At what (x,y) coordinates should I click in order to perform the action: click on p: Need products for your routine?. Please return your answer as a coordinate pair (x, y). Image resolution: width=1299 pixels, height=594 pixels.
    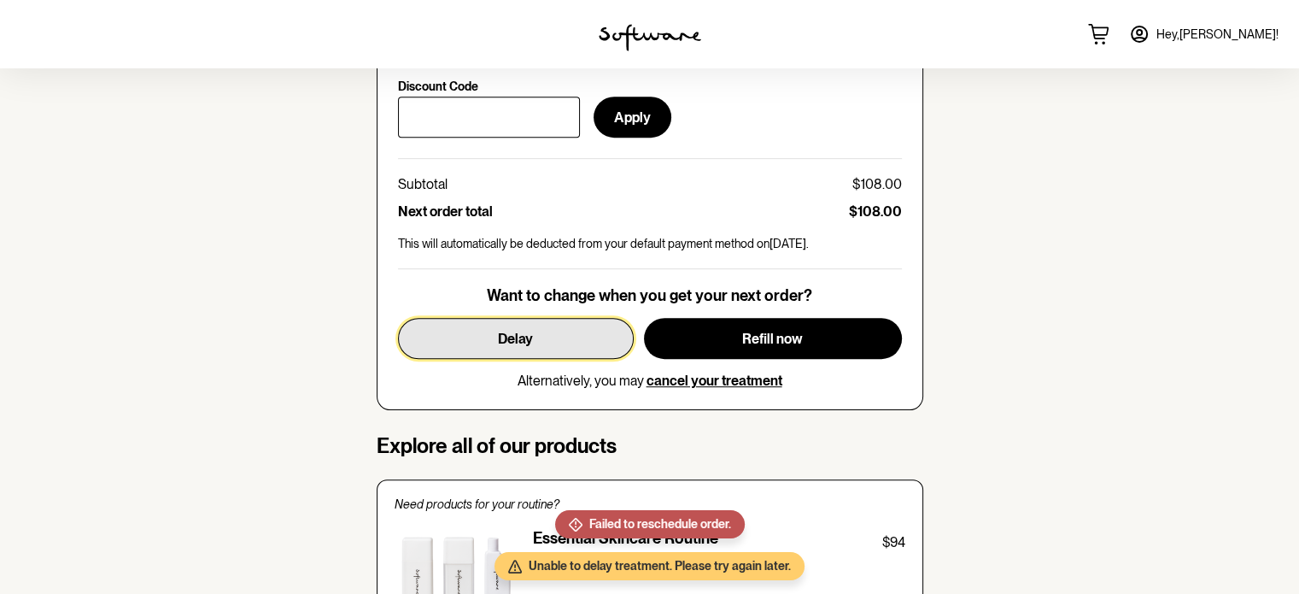
    Looking at the image, I should click on (650, 504).